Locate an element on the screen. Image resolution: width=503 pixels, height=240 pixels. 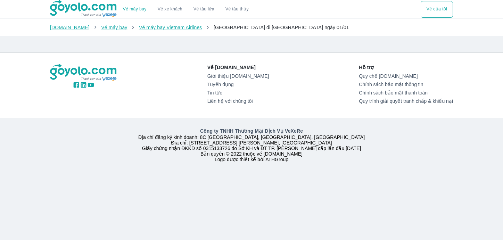
a: Chính sách bảo mật thông tin is located at coordinates (405, 84).